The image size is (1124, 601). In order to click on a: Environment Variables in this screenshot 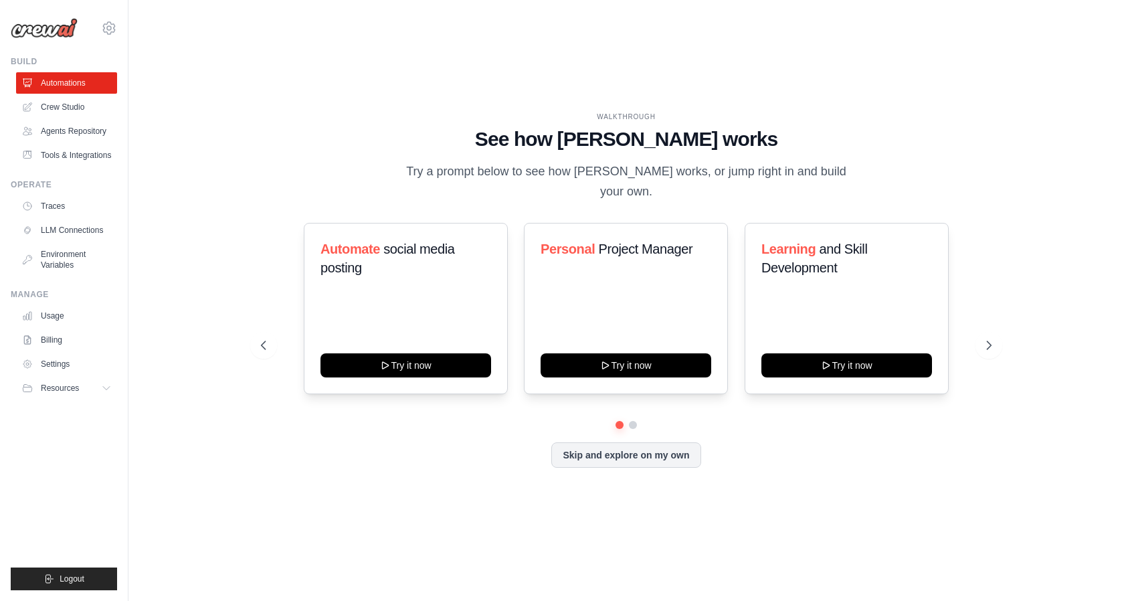, I will do `click(66, 260)`.